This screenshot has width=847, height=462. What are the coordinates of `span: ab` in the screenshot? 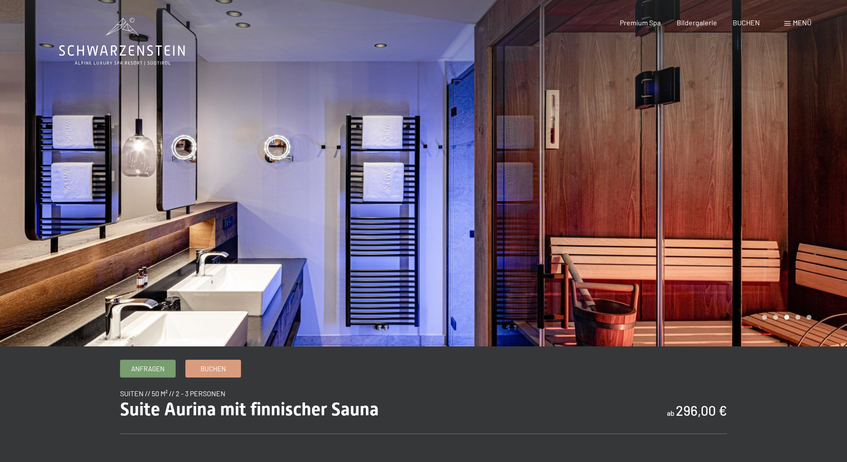 It's located at (671, 413).